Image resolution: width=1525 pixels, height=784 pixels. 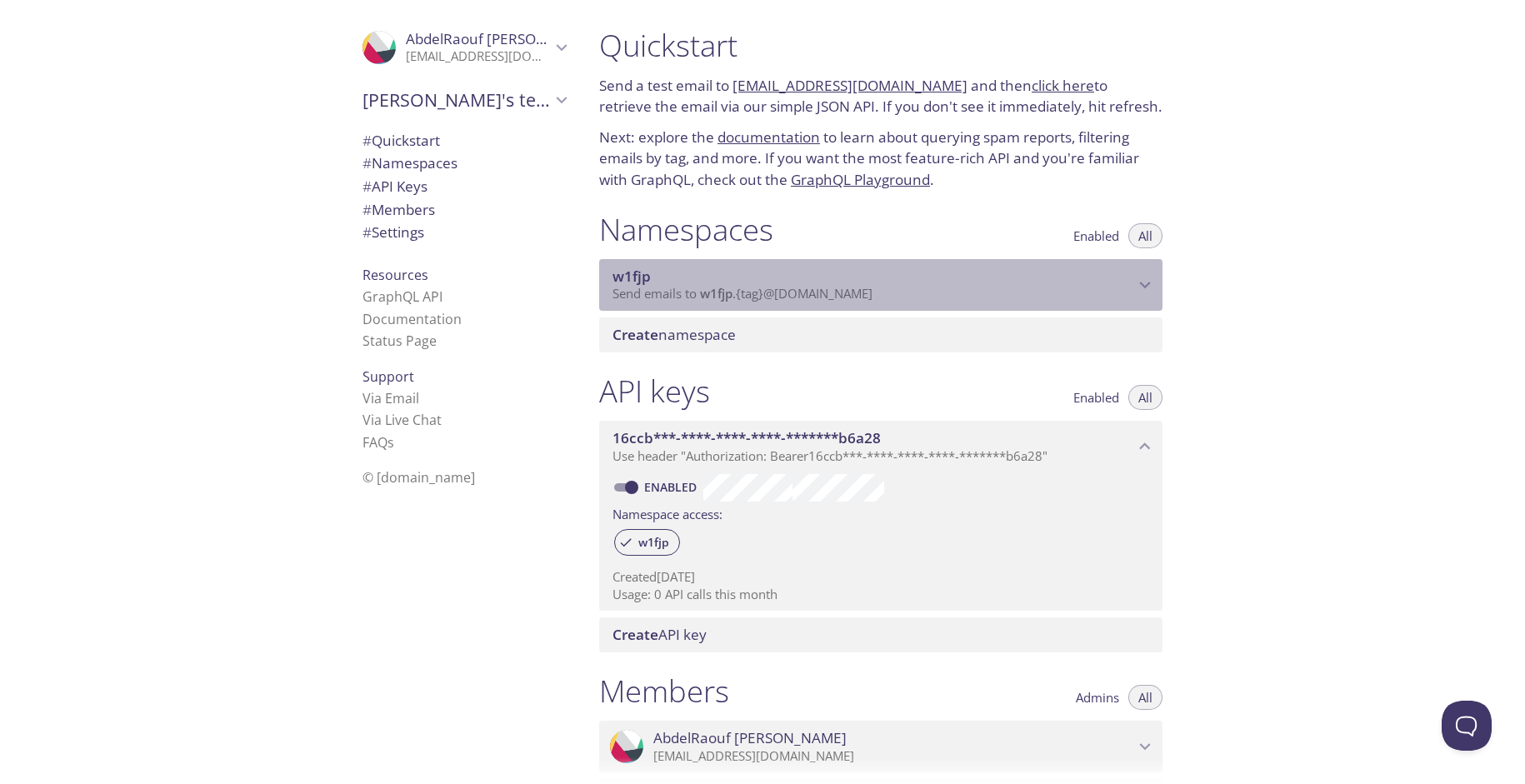 I want to click on h1: Members, so click(x=664, y=690).